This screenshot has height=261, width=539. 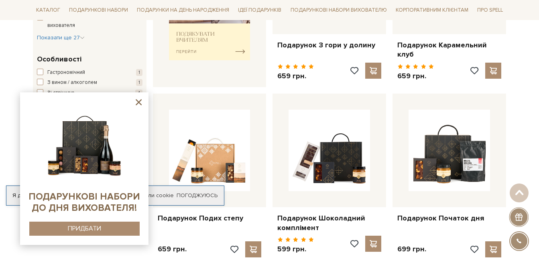 What do you see at coordinates (89, 93) in the screenshot?
I see `button: Зі стрічкою 4` at bounding box center [89, 93].